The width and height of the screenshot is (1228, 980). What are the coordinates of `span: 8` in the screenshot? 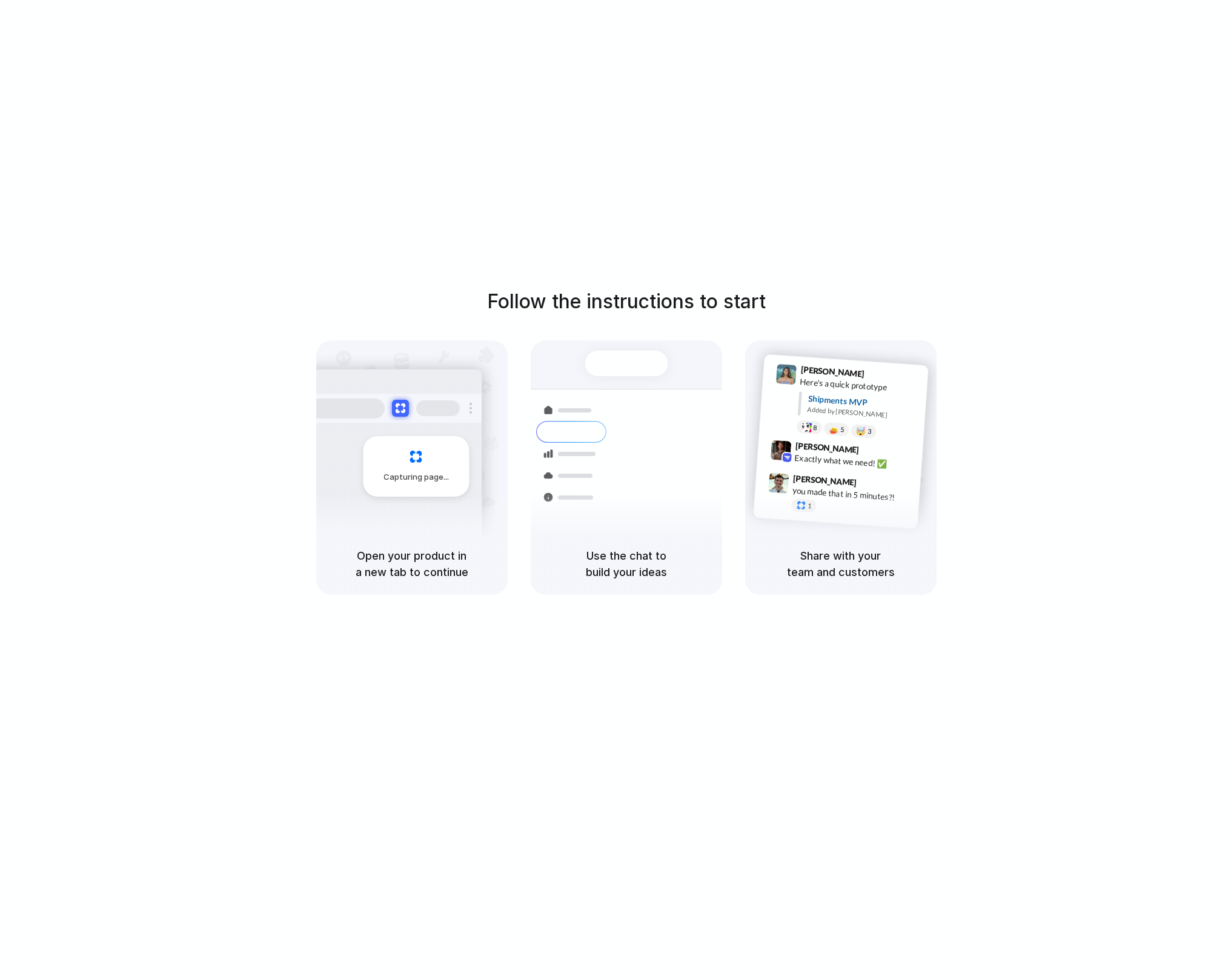 It's located at (814, 428).